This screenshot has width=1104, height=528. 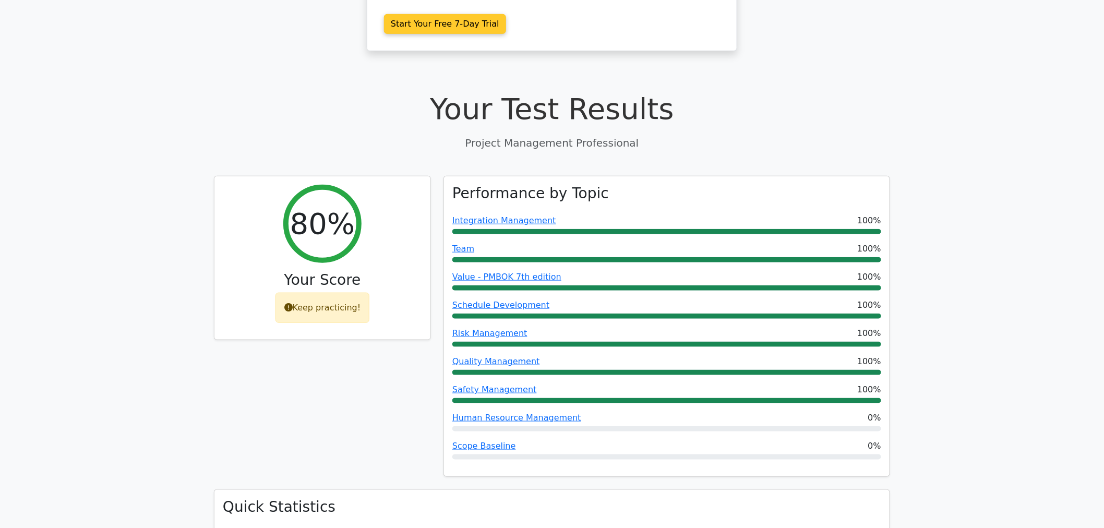 What do you see at coordinates (531, 194) in the screenshot?
I see `h3: Performance by Topic` at bounding box center [531, 194].